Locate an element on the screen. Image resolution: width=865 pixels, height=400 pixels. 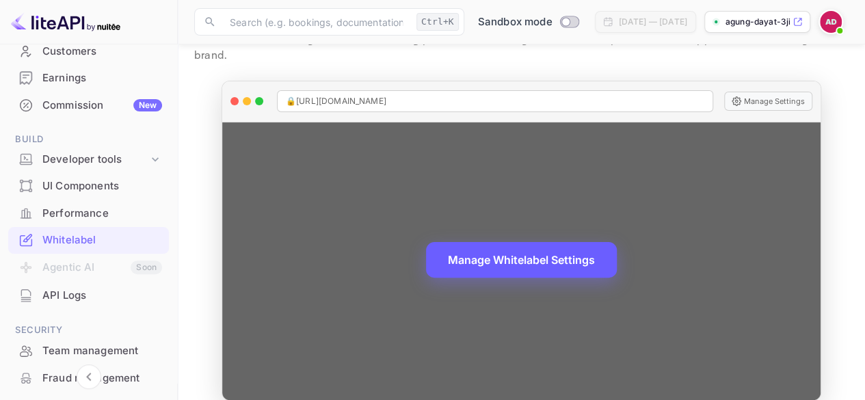
button: Manage Settings is located at coordinates (768, 101).